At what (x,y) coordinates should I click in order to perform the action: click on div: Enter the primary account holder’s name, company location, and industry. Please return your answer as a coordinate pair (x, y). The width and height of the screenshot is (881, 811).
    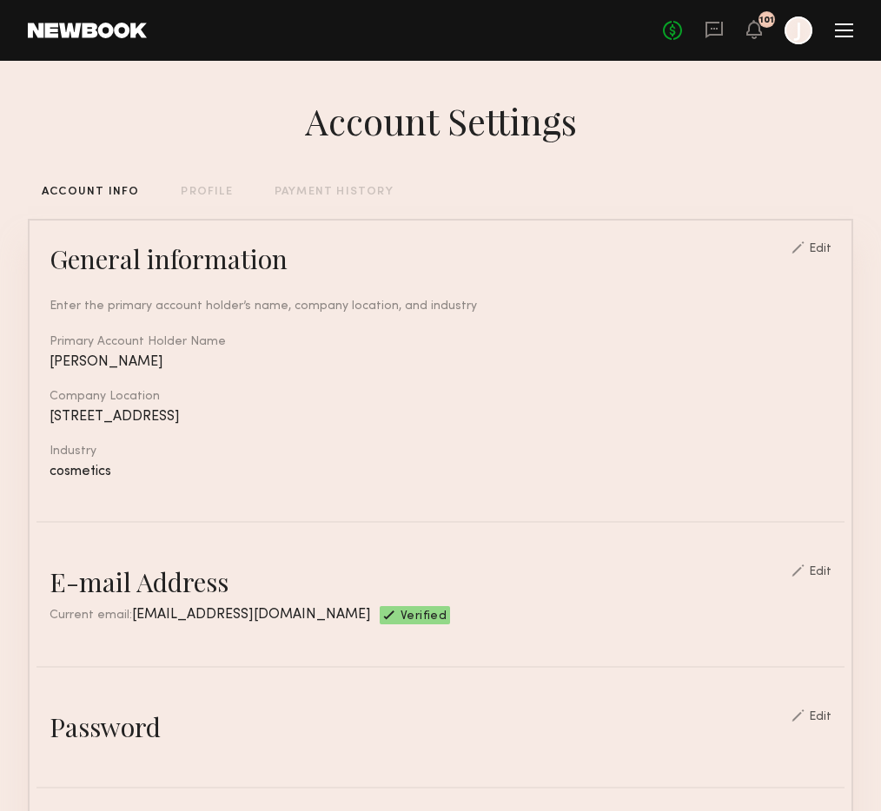
    Looking at the image, I should click on (440, 306).